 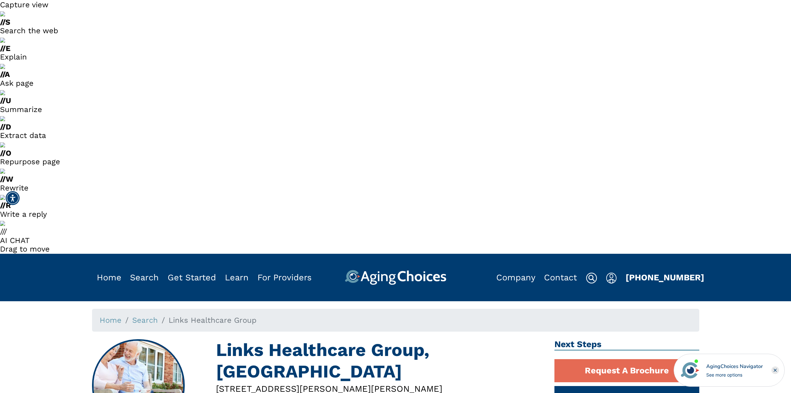 What do you see at coordinates (735, 375) in the screenshot?
I see `div: See more options` at bounding box center [735, 375].